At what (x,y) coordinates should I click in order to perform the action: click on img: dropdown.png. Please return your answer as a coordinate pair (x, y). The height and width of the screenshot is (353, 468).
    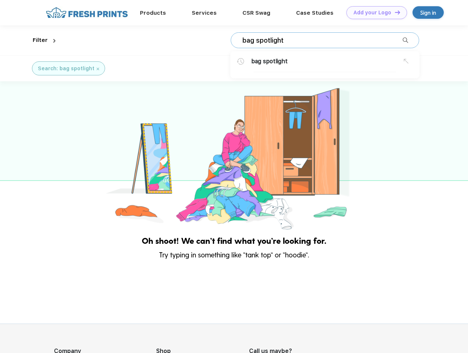
    Looking at the image, I should click on (54, 41).